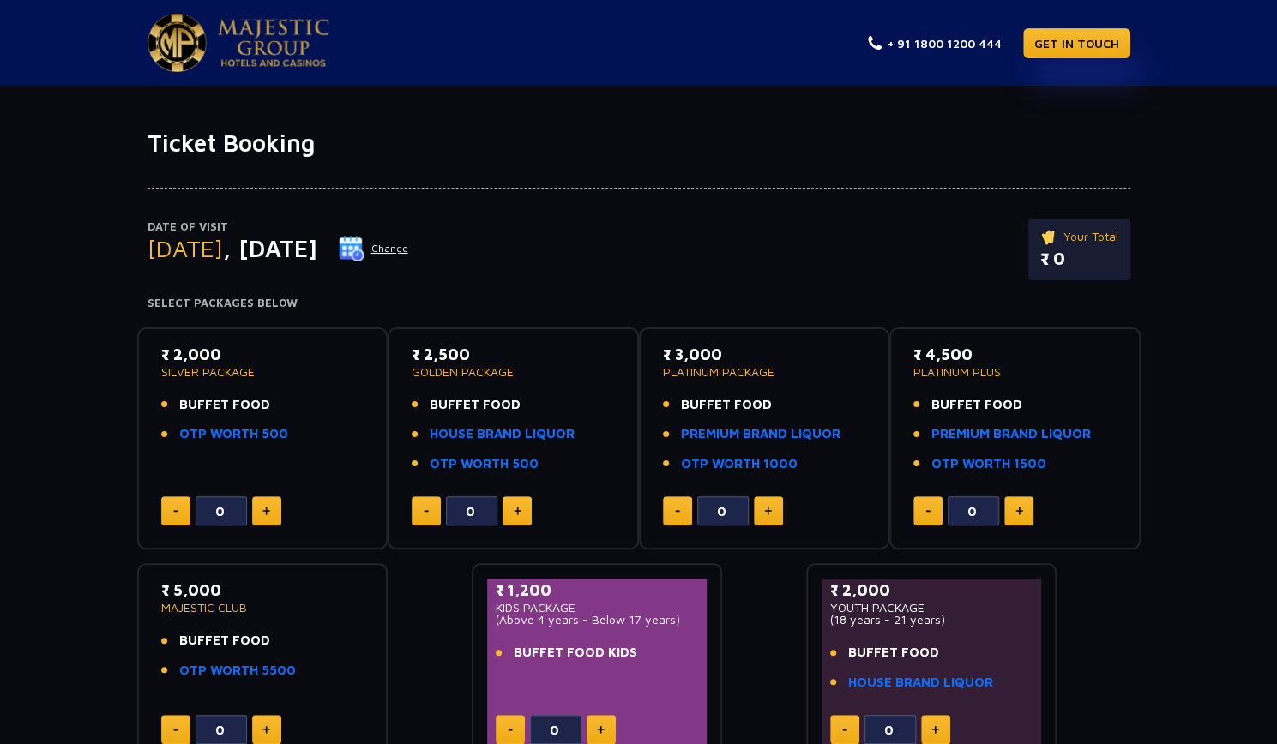 The width and height of the screenshot is (1277, 744). Describe the element at coordinates (1014, 372) in the screenshot. I see `p: PLATINUM PLUS` at that location.